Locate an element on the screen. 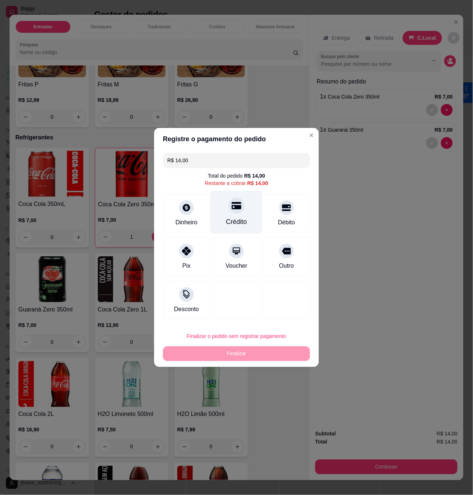 This screenshot has height=495, width=473. div: Dinheiro is located at coordinates (187, 223).